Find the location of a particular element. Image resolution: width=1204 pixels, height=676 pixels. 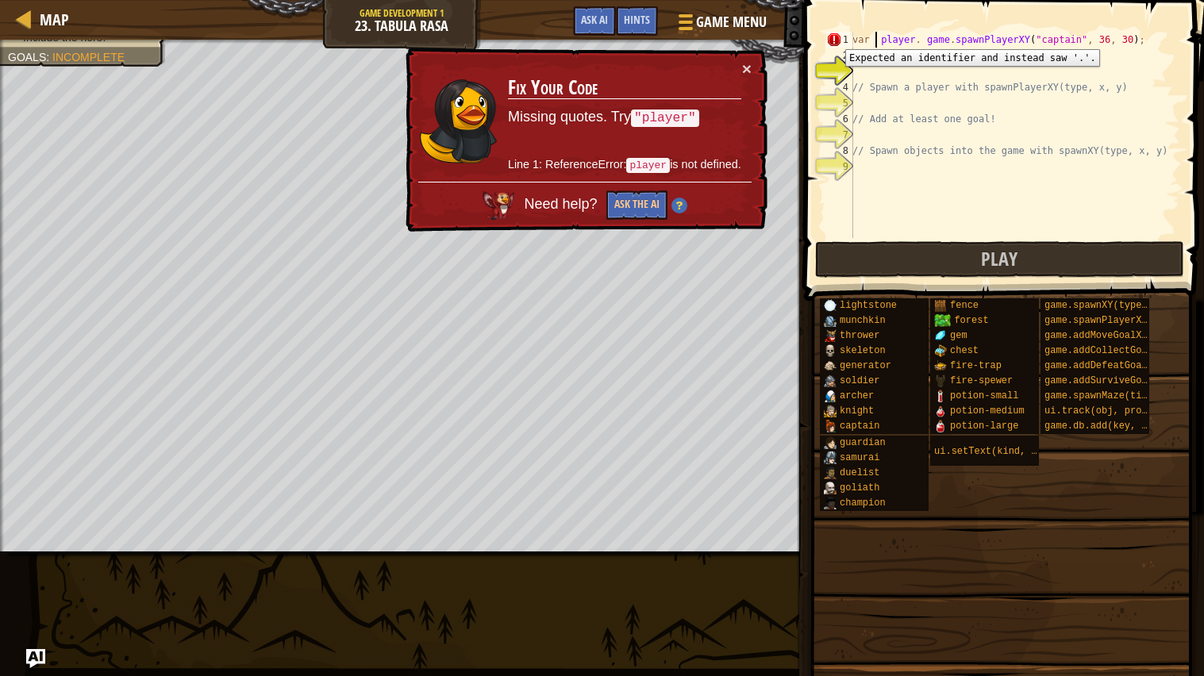

span: soldier is located at coordinates (860, 381).